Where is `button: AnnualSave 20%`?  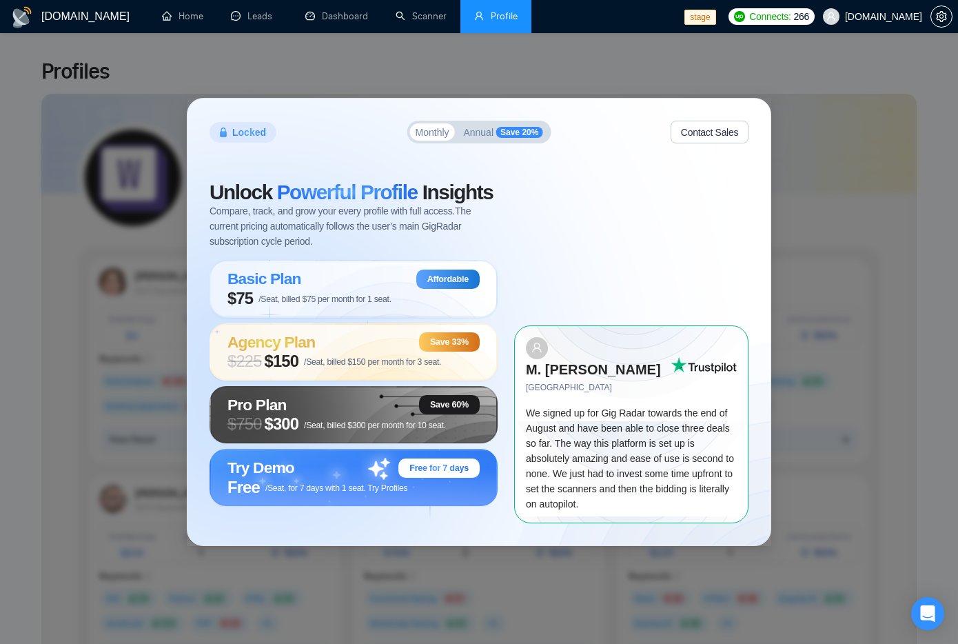 button: AnnualSave 20% is located at coordinates (502, 132).